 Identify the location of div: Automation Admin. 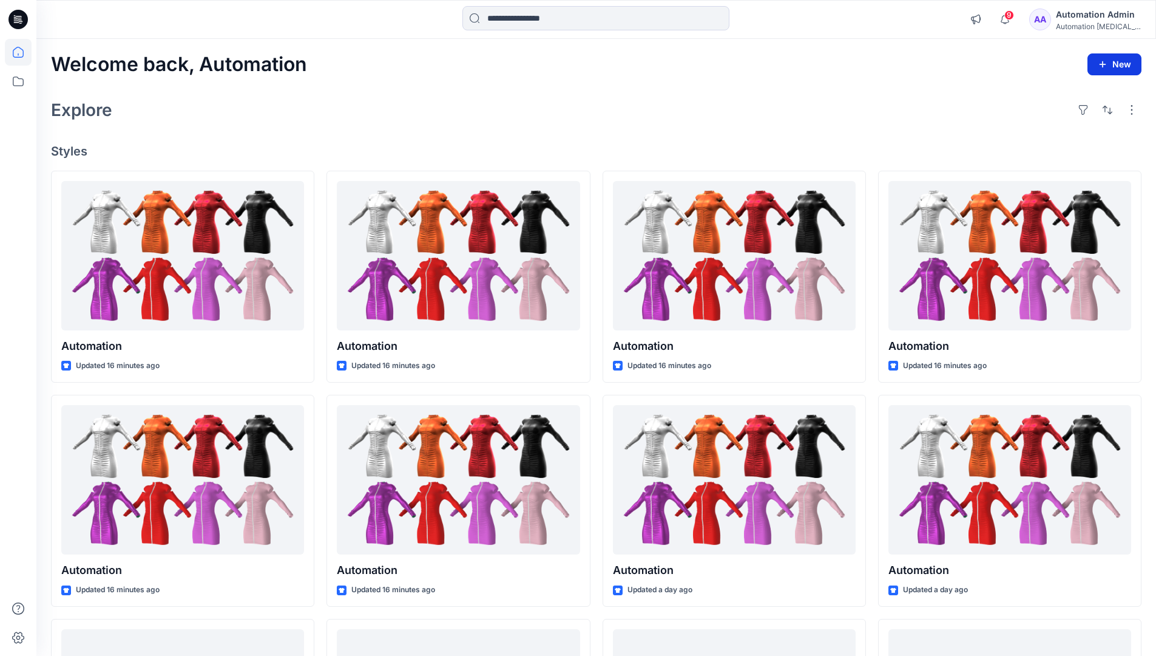
(1099, 15).